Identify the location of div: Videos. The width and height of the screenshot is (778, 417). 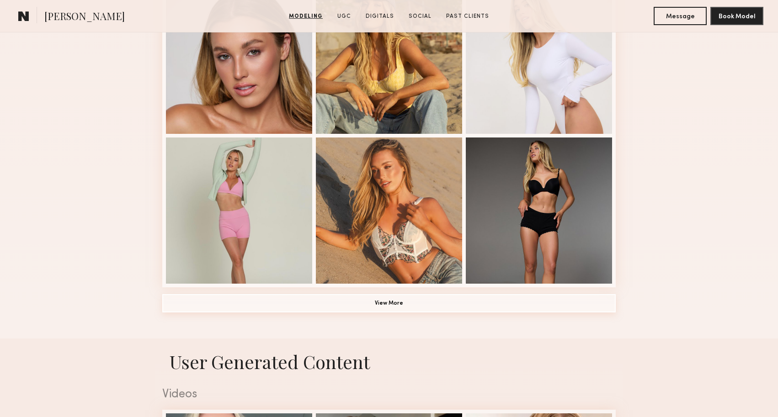
(389, 395).